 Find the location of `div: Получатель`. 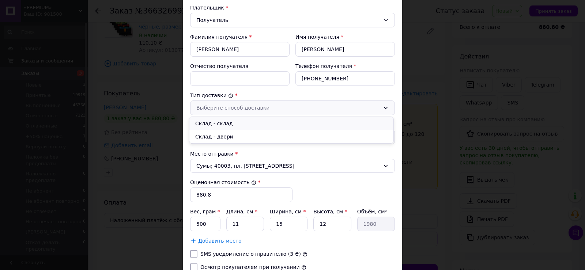

div: Получатель is located at coordinates (288, 20).